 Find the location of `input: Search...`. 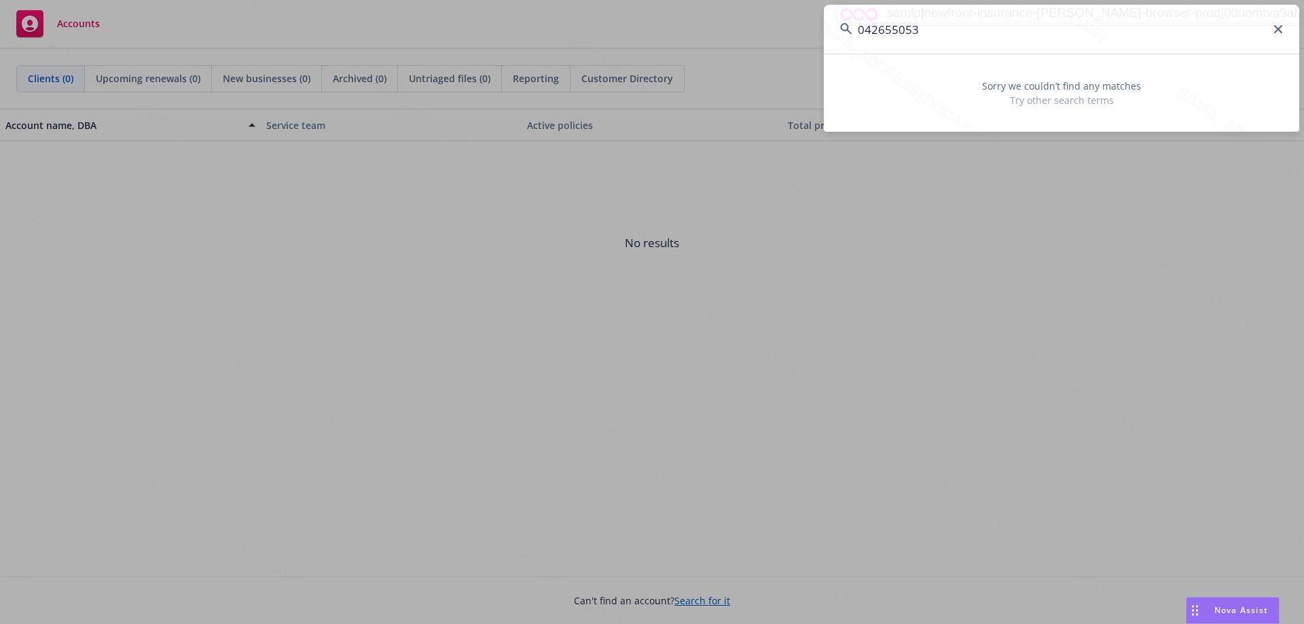

input: Search... is located at coordinates (1062, 29).